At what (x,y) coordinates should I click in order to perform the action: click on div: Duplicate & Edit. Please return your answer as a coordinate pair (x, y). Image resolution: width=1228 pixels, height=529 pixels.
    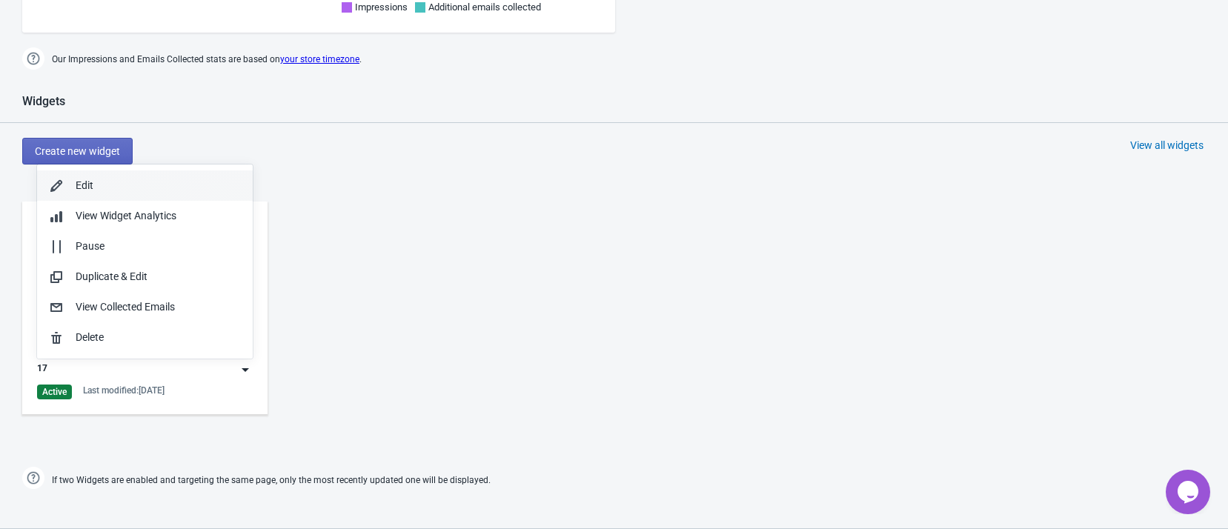
    Looking at the image, I should click on (158, 276).